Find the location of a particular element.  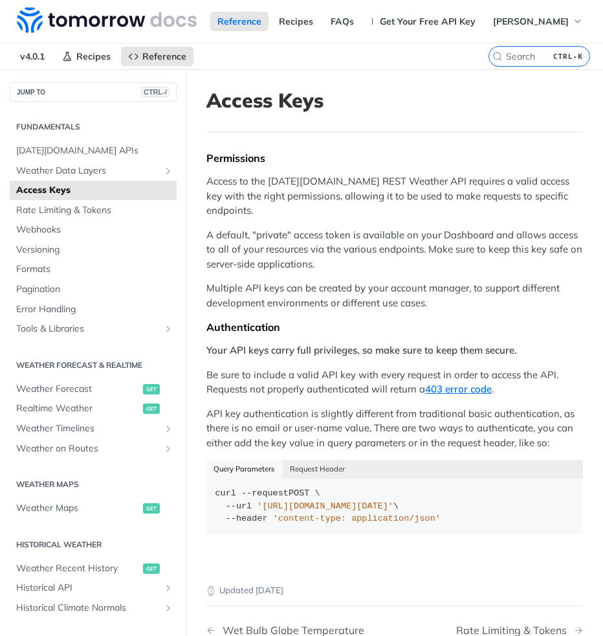

img: Tomorrow.io Weather API Docs is located at coordinates (107, 20).